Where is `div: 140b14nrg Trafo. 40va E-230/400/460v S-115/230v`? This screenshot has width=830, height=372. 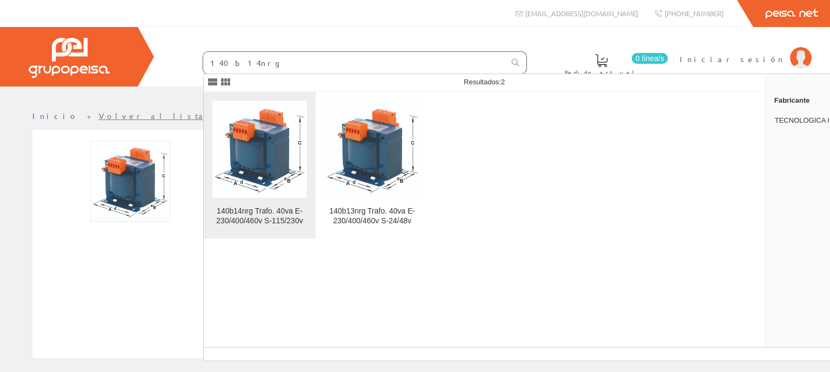
div: 140b14nrg Trafo. 40va E-230/400/460v S-115/230v is located at coordinates (259, 216).